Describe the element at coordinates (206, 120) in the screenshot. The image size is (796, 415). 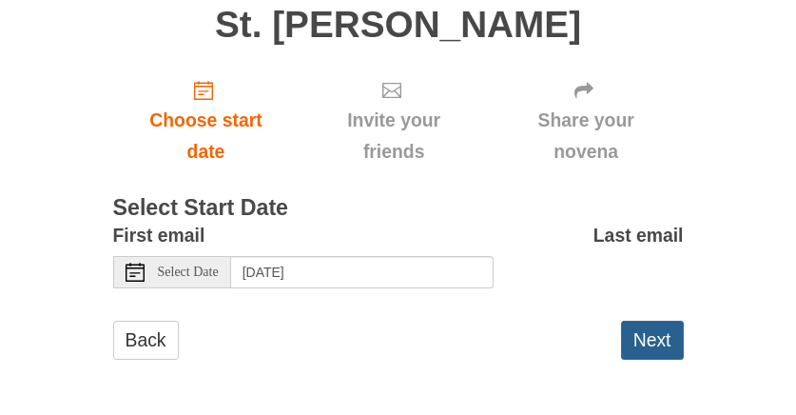
I see `a: Choose start date` at that location.